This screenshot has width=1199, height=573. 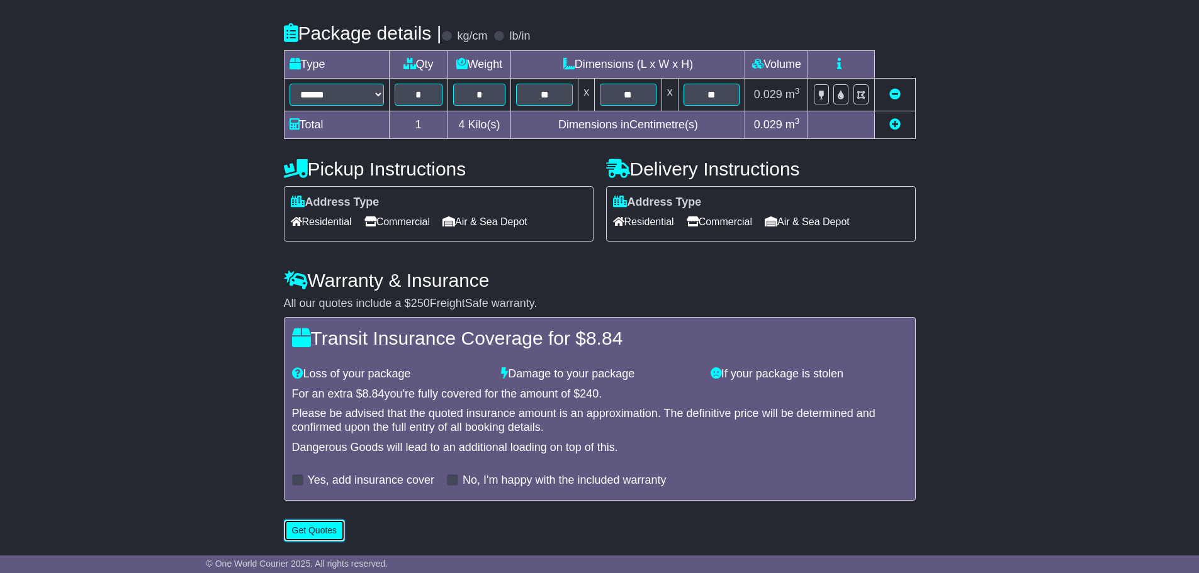 What do you see at coordinates (362, 33) in the screenshot?
I see `h4: Package details |` at bounding box center [362, 33].